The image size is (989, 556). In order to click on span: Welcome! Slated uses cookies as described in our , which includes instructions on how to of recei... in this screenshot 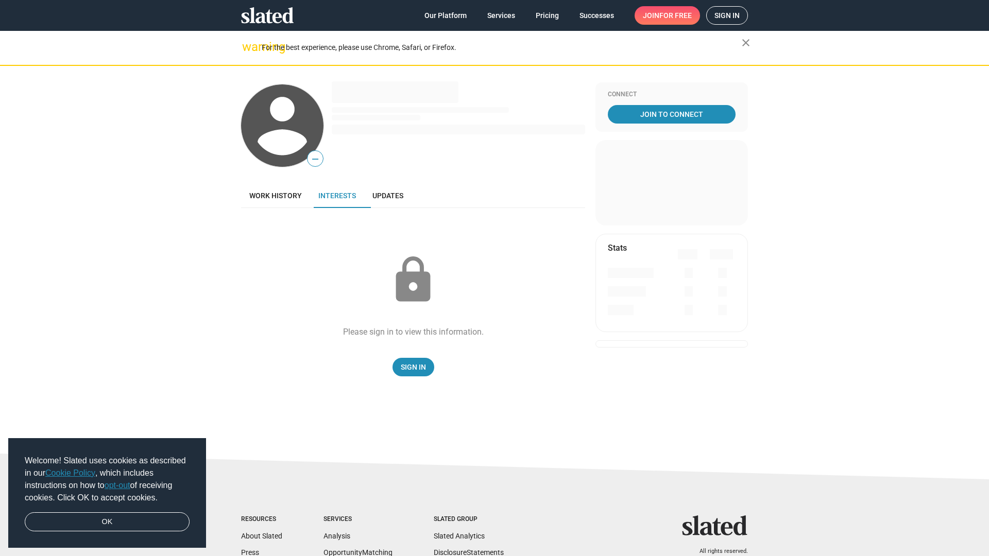, I will do `click(107, 480)`.